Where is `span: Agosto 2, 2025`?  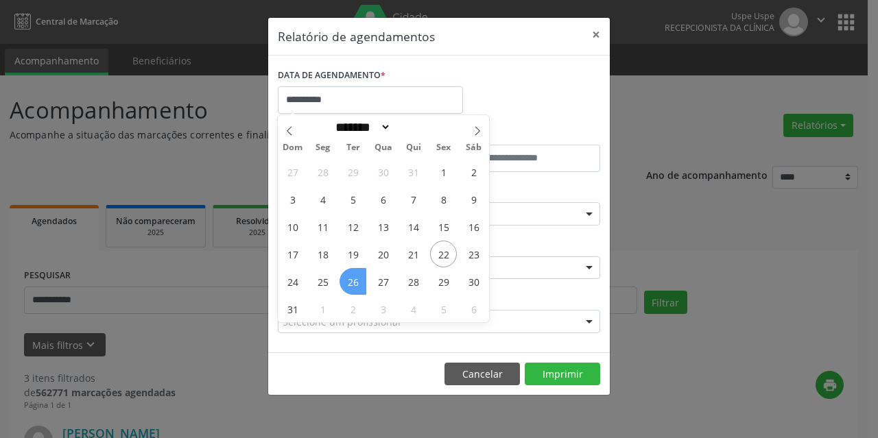 span: Agosto 2, 2025 is located at coordinates (473, 171).